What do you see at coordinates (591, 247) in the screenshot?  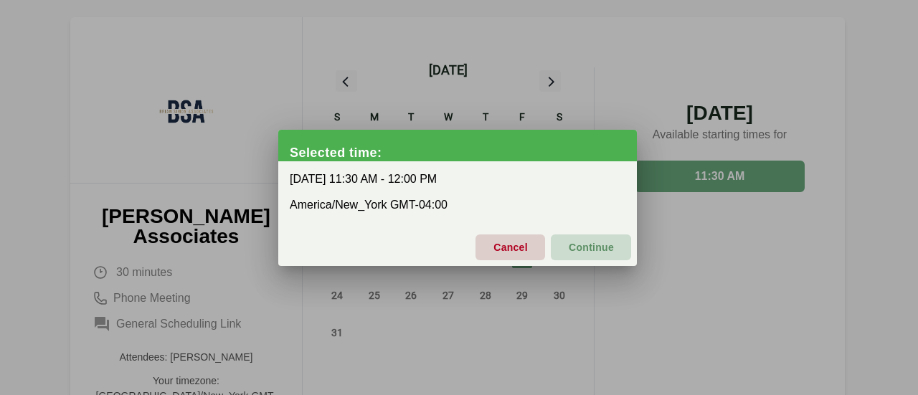 I see `span: Continue` at bounding box center [591, 247].